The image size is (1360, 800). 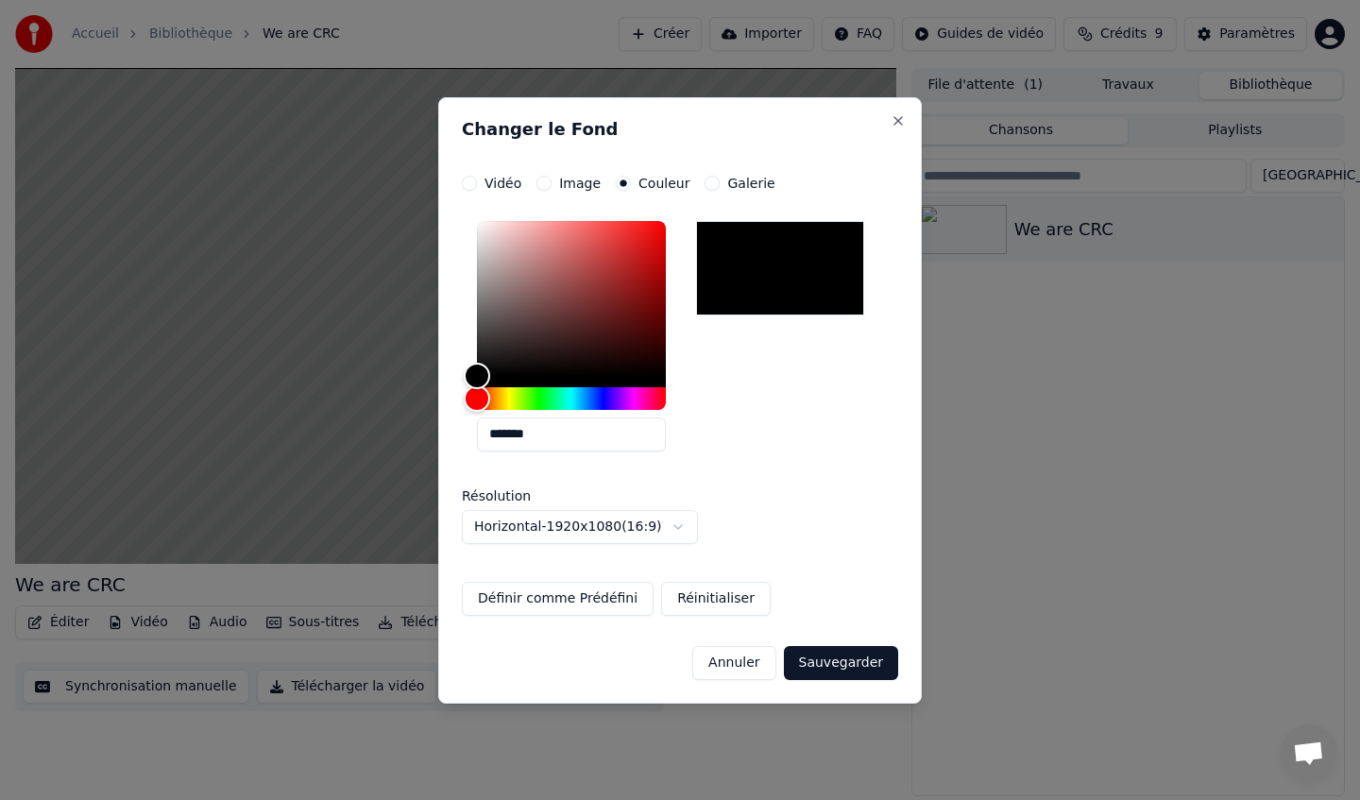 What do you see at coordinates (734, 663) in the screenshot?
I see `button: Annuler` at bounding box center [734, 663].